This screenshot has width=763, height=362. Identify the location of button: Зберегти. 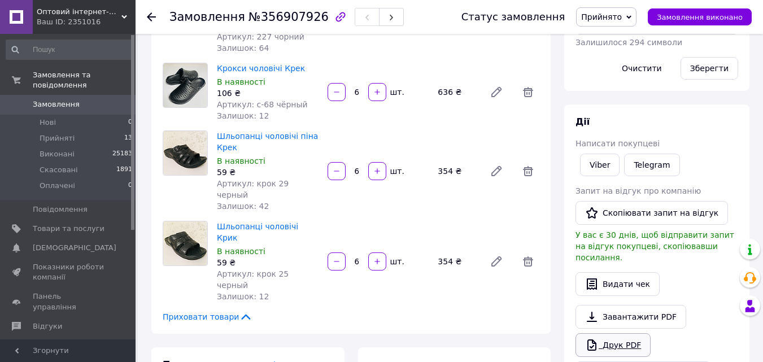
(709, 68).